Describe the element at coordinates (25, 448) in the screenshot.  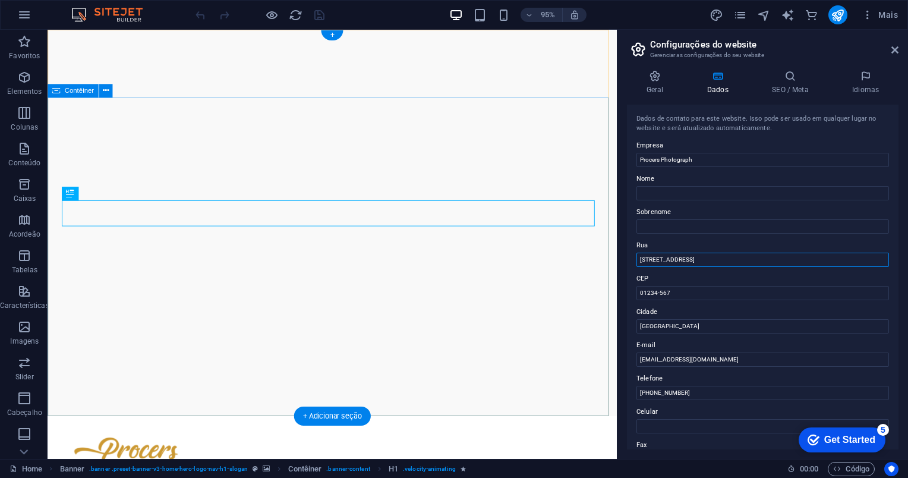
I see `p: Rodapé` at that location.